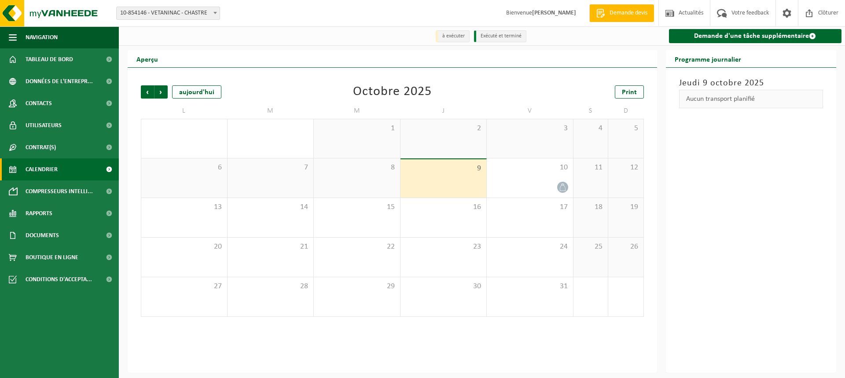  Describe the element at coordinates (452, 36) in the screenshot. I see `li: à exécuter` at that location.